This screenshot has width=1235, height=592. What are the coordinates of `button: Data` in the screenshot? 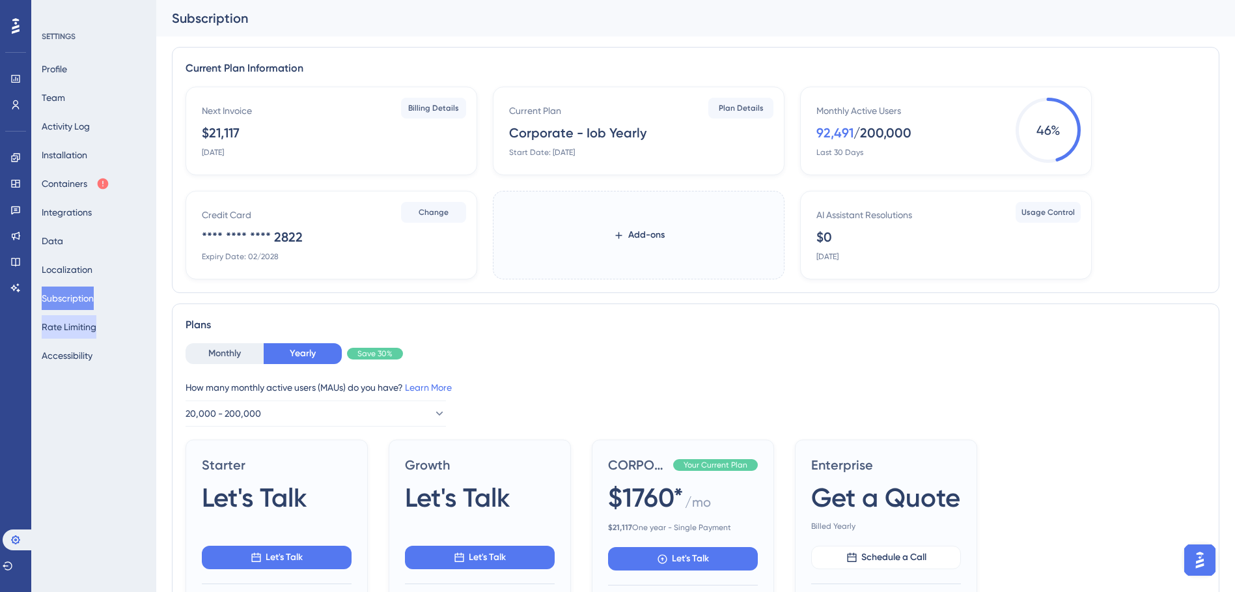 It's located at (52, 241).